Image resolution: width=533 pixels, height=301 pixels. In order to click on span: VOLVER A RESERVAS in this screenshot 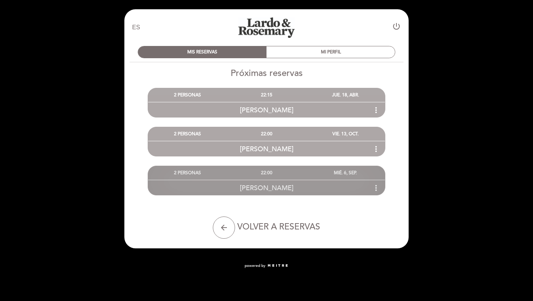, I will do `click(279, 227)`.